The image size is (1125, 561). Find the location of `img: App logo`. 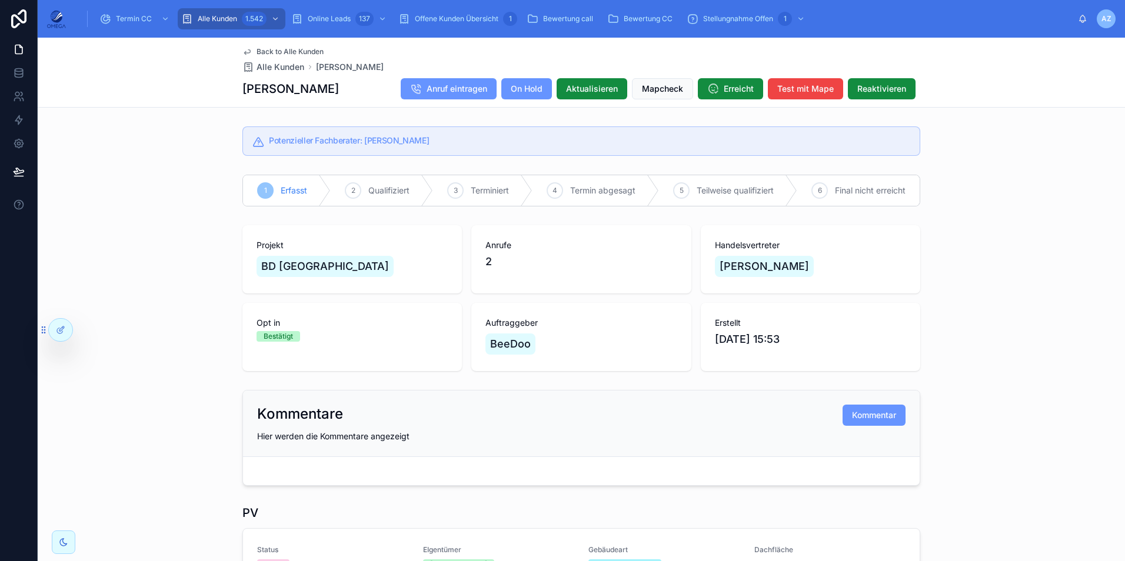

img: App logo is located at coordinates (56, 19).